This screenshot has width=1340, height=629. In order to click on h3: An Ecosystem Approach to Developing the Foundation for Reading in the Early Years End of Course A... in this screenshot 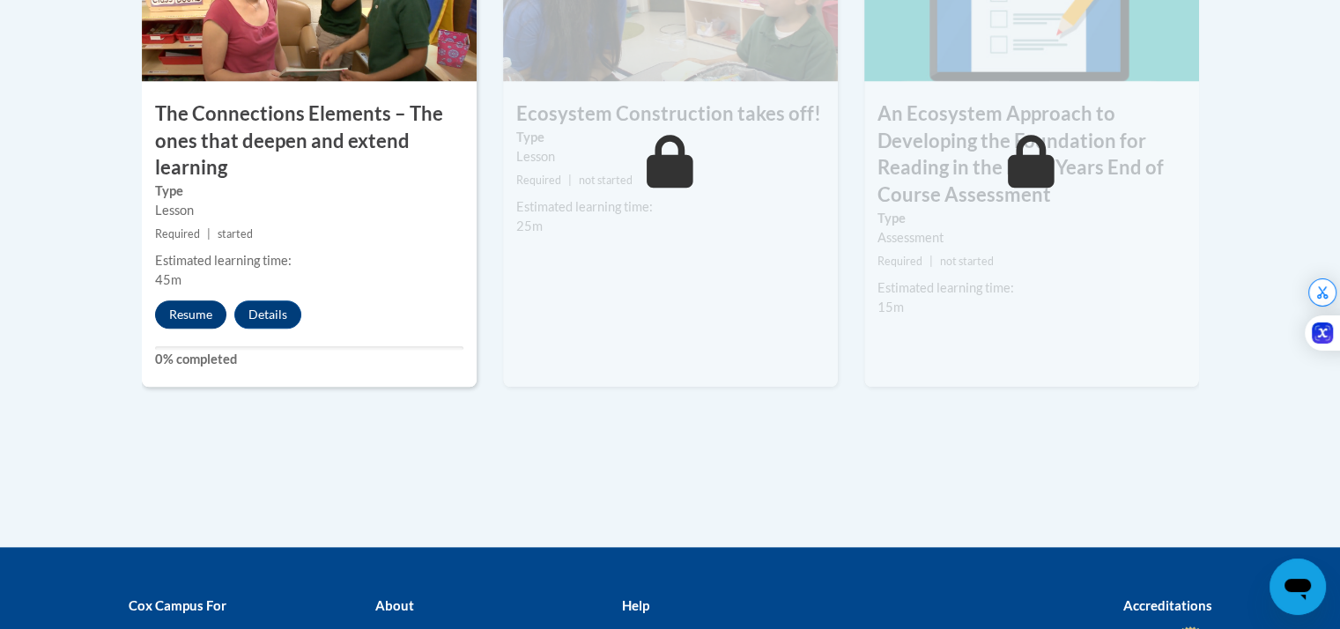, I will do `click(1031, 154)`.